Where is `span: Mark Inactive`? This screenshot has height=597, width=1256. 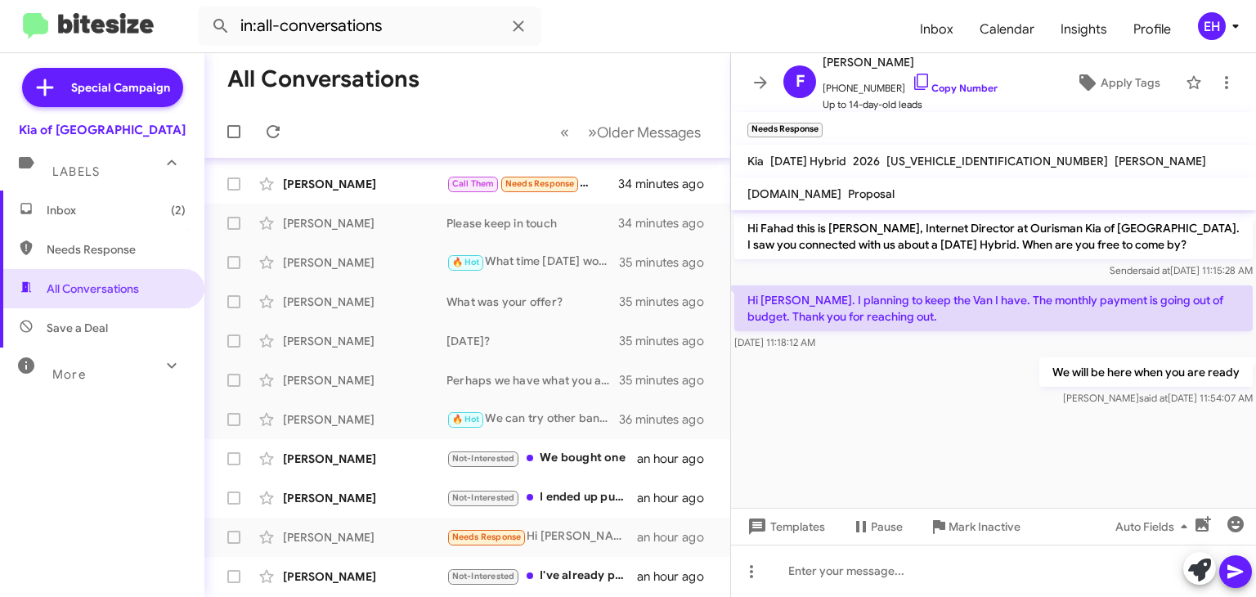 span: Mark Inactive is located at coordinates (984, 527).